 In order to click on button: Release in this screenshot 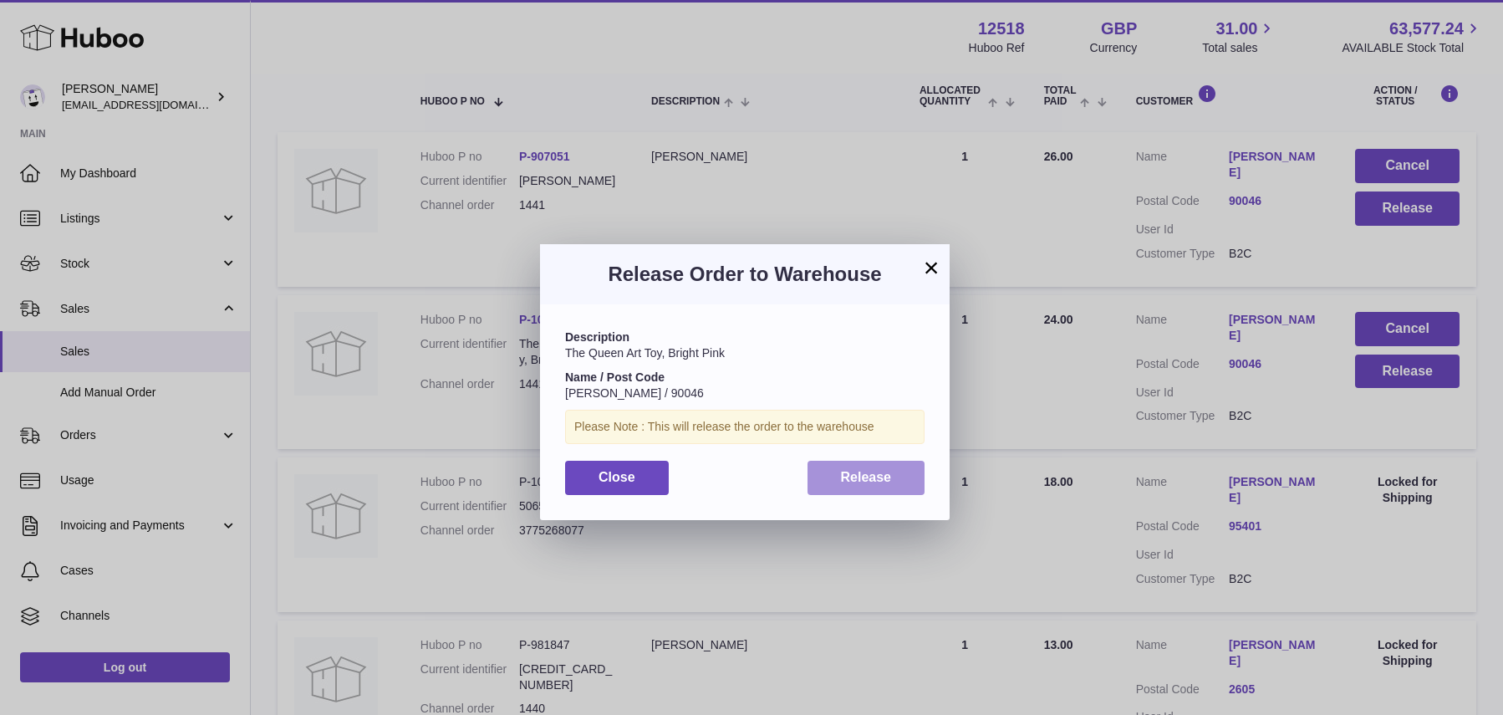, I will do `click(866, 477)`.